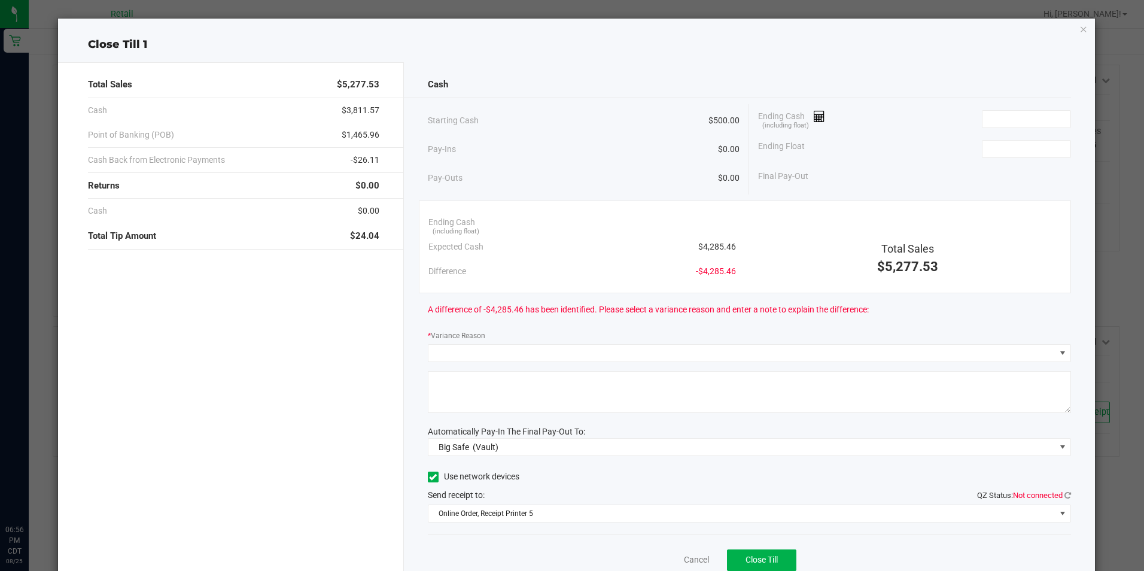  I want to click on span: Total Tip Amount, so click(122, 236).